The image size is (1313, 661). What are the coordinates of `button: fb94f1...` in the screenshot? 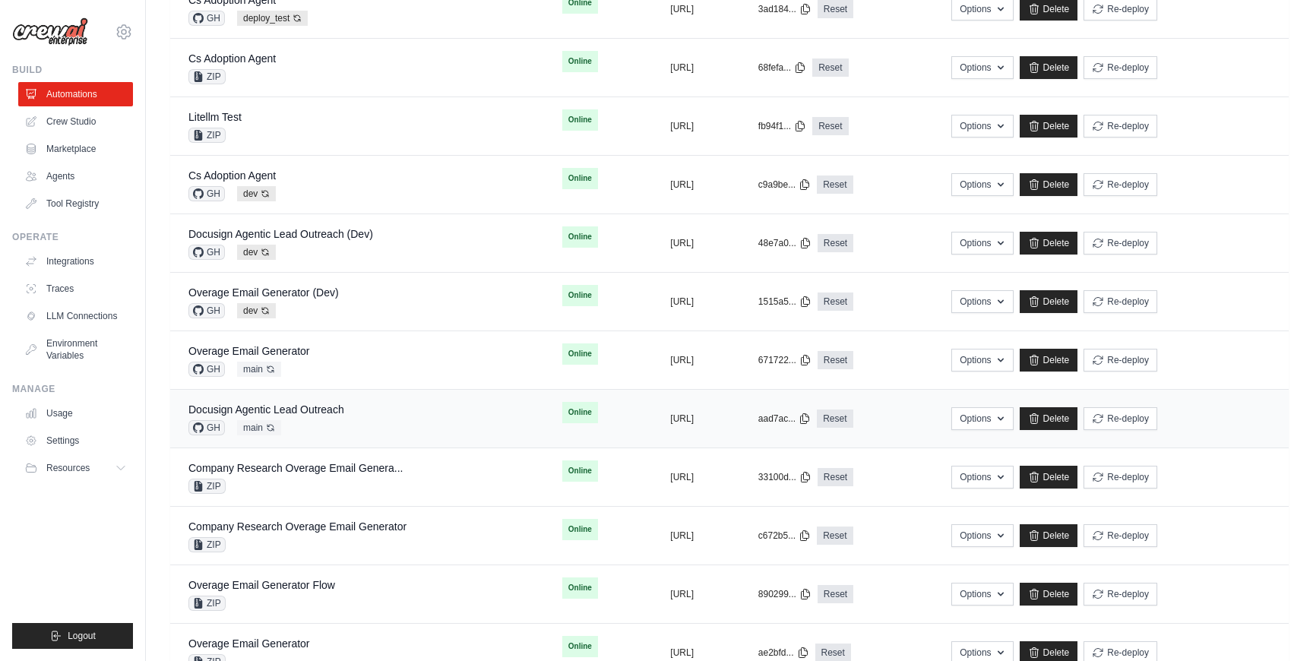 It's located at (782, 126).